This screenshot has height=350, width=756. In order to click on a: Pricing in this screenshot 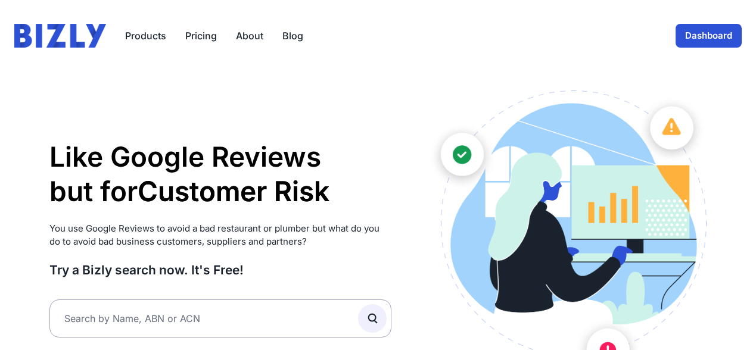, I will do `click(201, 36)`.